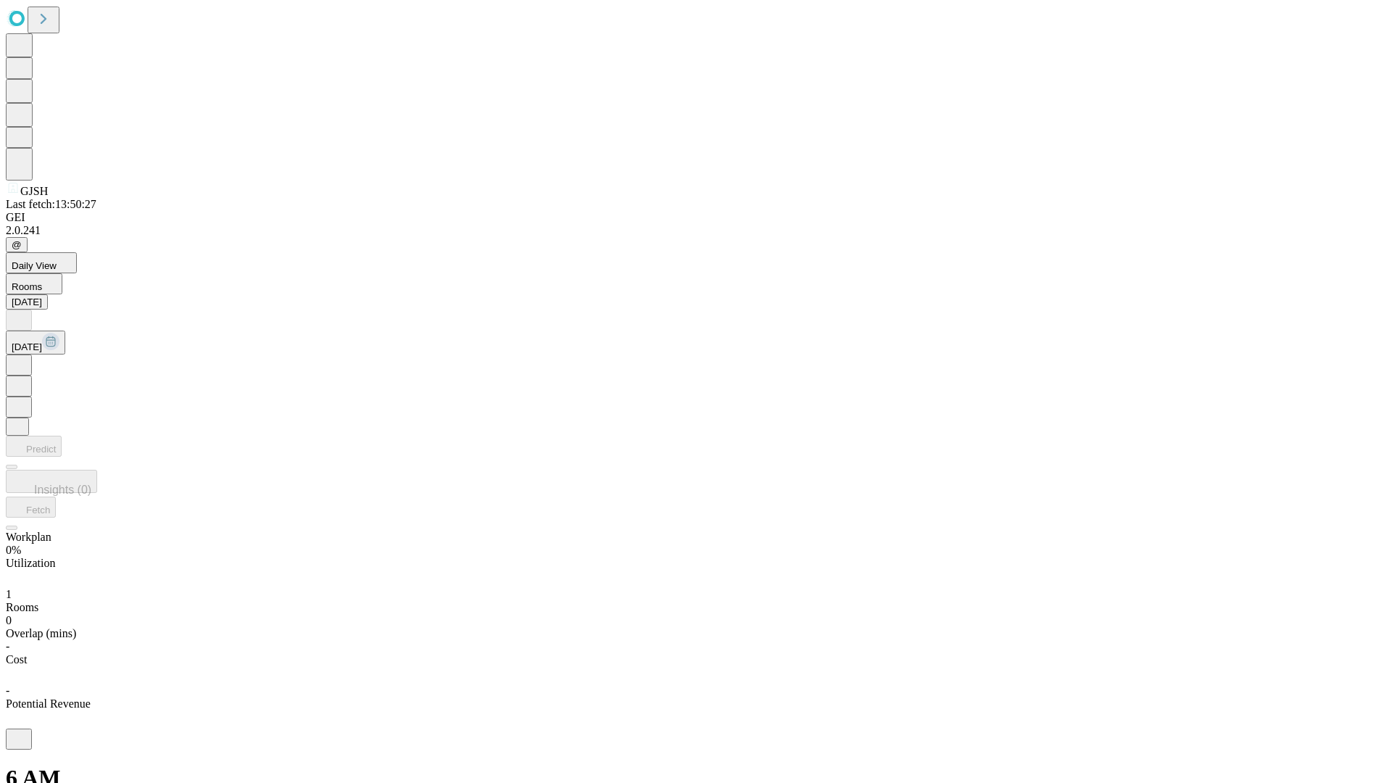 The height and width of the screenshot is (783, 1392). What do you see at coordinates (16, 659) in the screenshot?
I see `span: Cost` at bounding box center [16, 659].